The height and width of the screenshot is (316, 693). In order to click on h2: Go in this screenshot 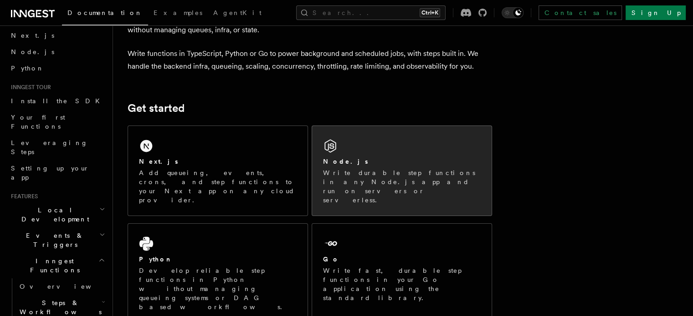, I will do `click(331, 260)`.